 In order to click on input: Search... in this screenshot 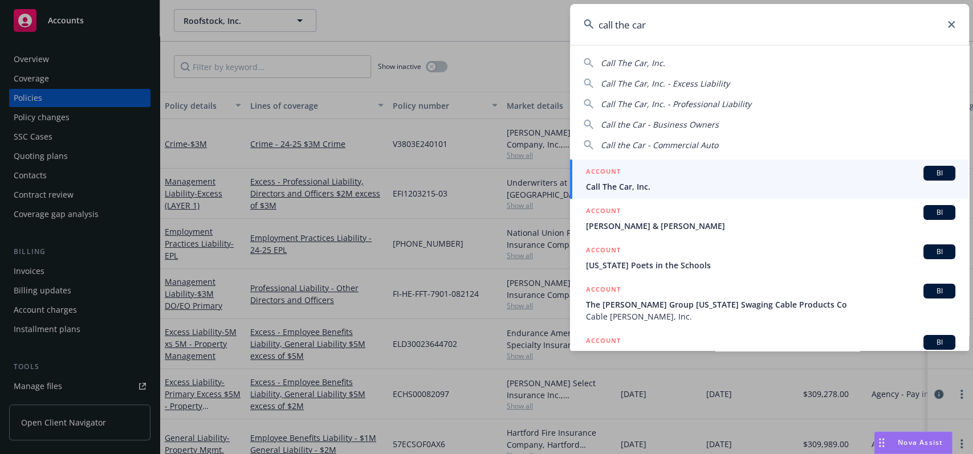, I will do `click(769, 25)`.